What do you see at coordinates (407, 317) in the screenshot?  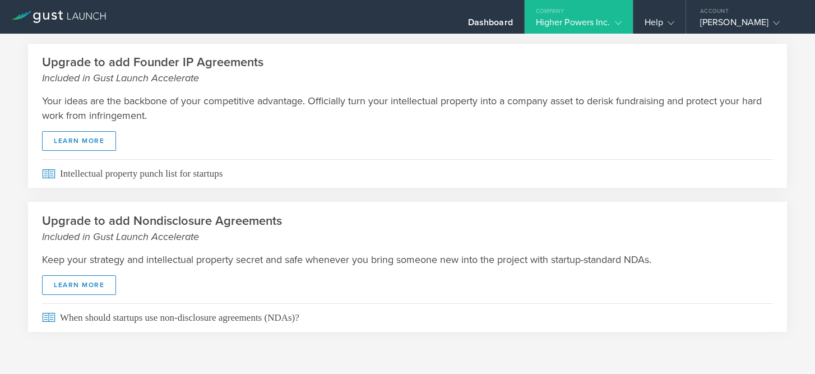 I see `a: When should startups use non-disclosure agreements (NDAs)?` at bounding box center [407, 317].